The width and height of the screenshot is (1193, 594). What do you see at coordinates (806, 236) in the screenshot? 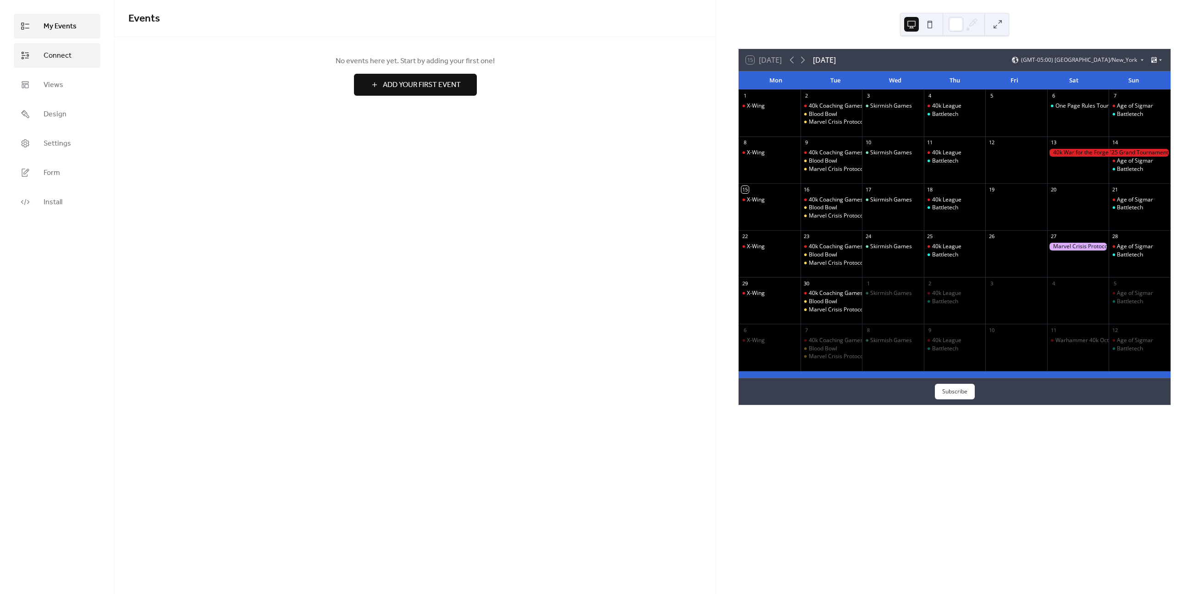
I see `div: 23` at bounding box center [806, 236].